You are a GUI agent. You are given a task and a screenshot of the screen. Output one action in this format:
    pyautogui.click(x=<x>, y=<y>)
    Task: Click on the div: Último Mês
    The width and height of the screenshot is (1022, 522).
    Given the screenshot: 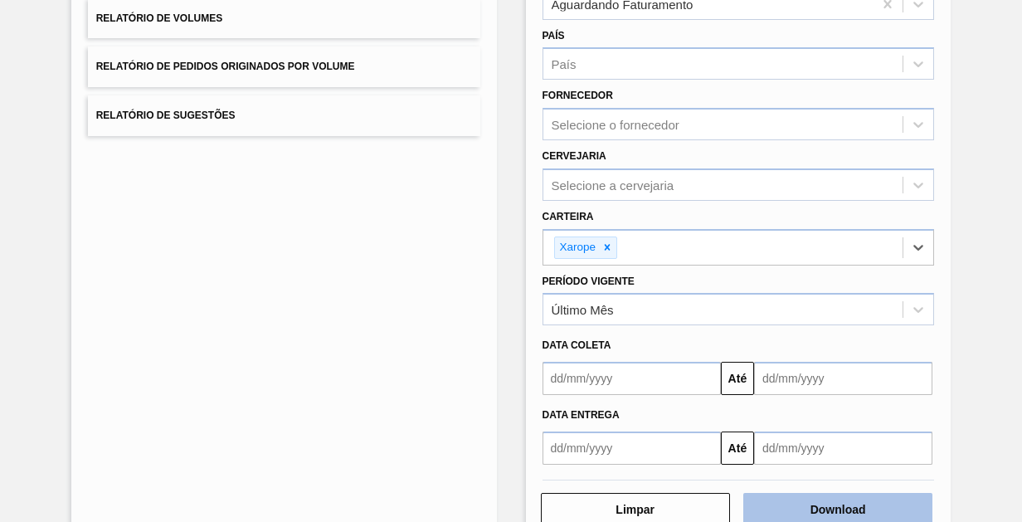 What is the action you would take?
    pyautogui.click(x=582, y=309)
    